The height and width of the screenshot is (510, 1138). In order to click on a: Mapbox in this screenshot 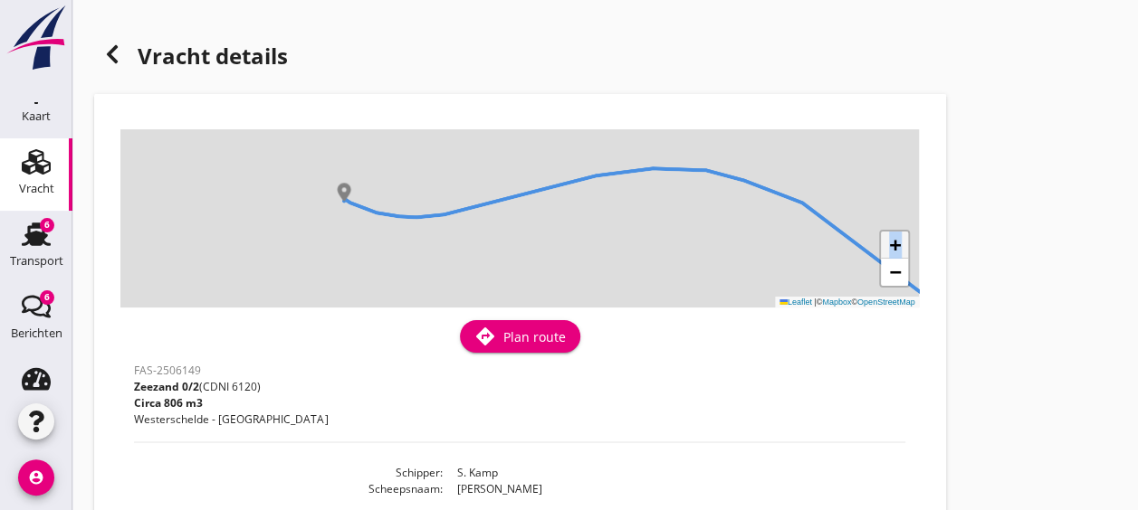, I will do `click(836, 302)`.